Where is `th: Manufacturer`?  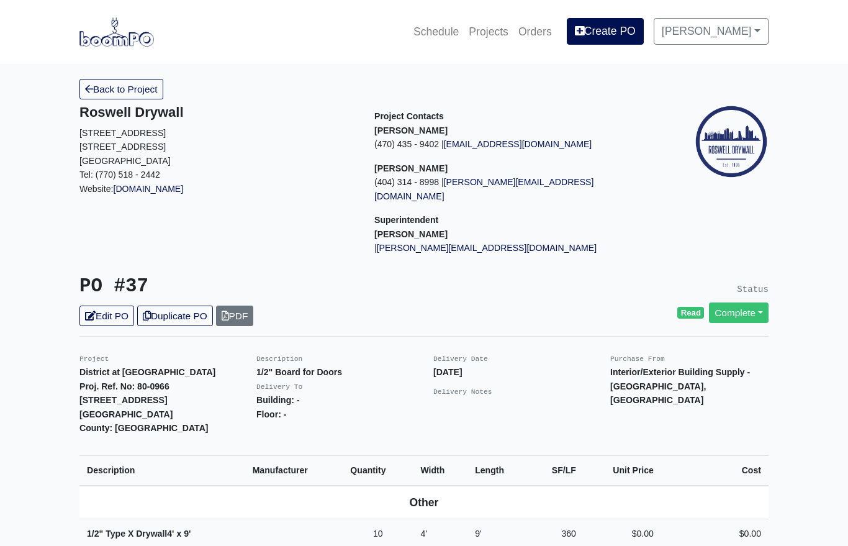 th: Manufacturer is located at coordinates (294, 470).